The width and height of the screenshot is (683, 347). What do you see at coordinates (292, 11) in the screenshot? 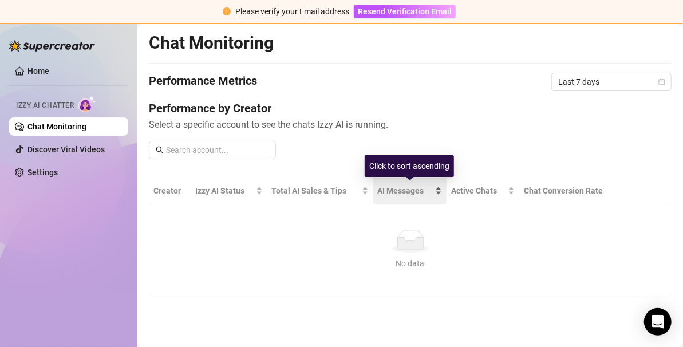
I see `div: Please verify your Email address` at bounding box center [292, 11].